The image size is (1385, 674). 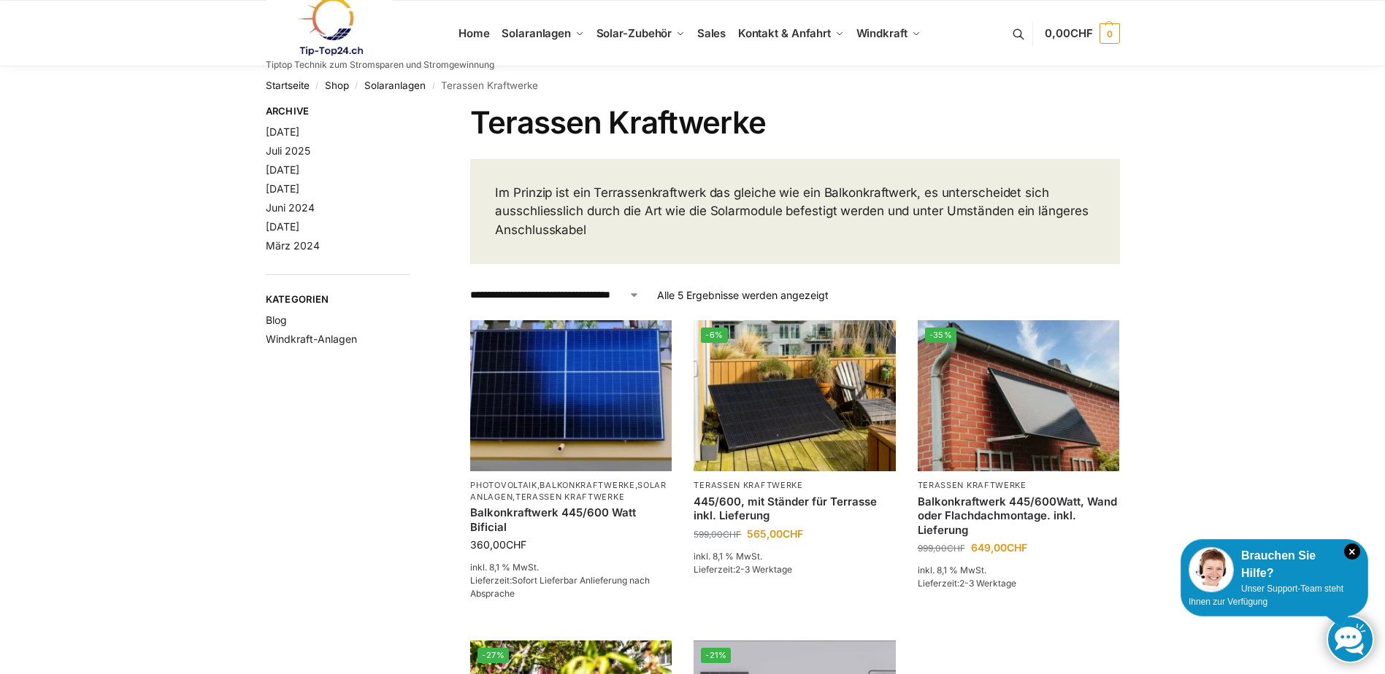 I want to click on span: Sales, so click(x=712, y=33).